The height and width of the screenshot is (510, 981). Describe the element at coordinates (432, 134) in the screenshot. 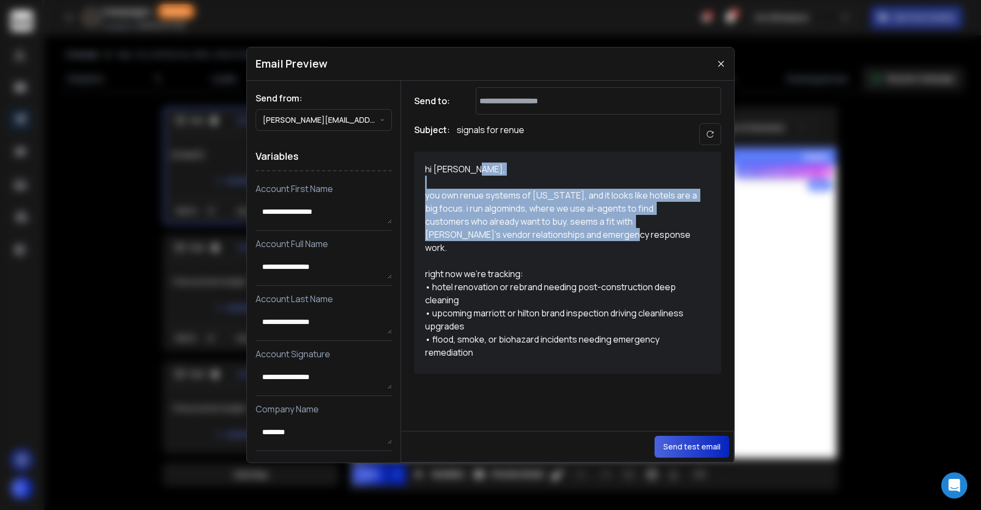

I see `h1: Subject:` at that location.